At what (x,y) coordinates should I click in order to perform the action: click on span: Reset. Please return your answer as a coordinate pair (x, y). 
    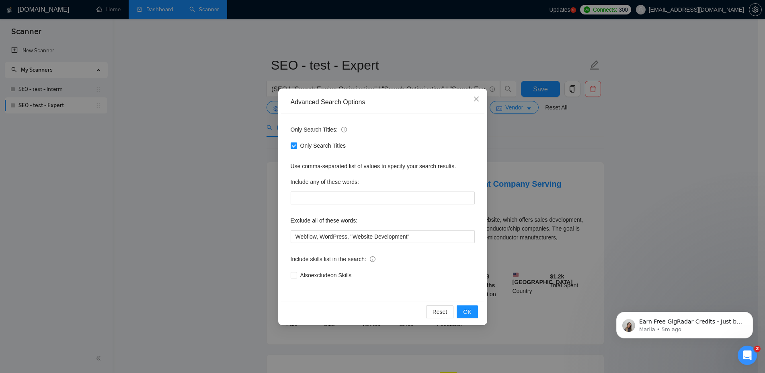
    Looking at the image, I should click on (440, 312).